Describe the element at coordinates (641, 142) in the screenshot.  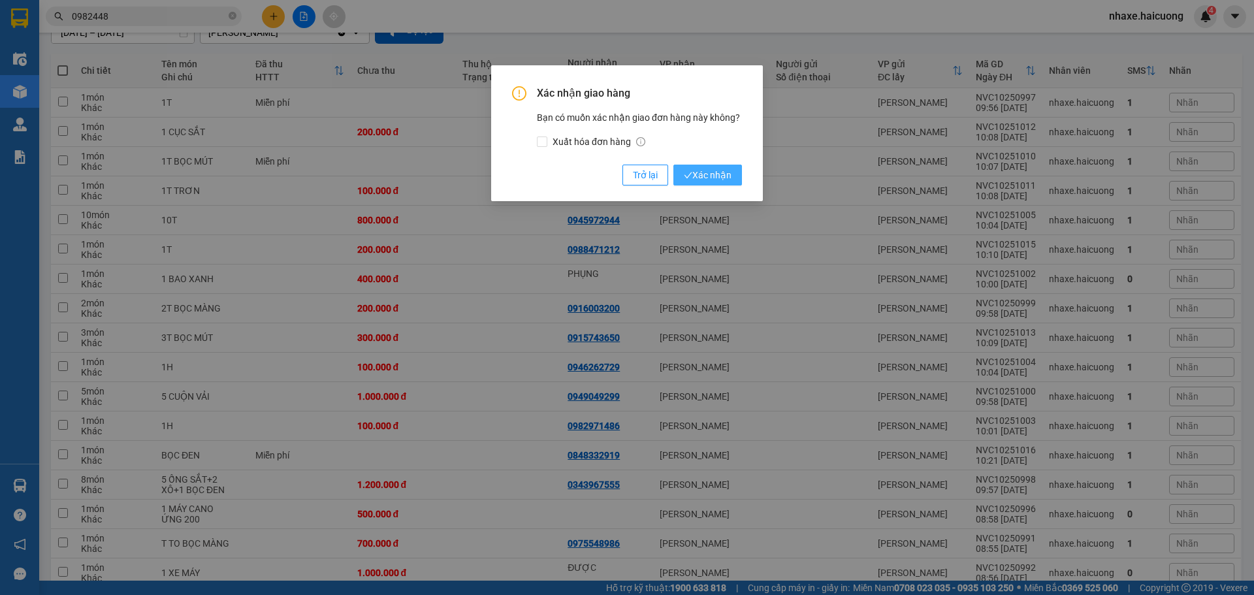
I see `span: info-circle` at that location.